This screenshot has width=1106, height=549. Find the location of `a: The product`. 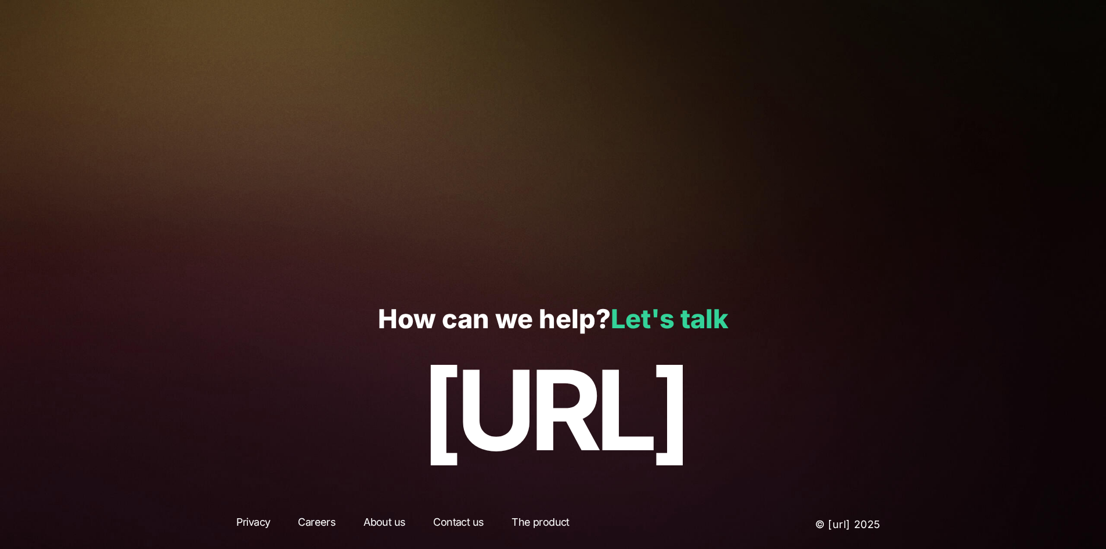

a: The product is located at coordinates (540, 524).